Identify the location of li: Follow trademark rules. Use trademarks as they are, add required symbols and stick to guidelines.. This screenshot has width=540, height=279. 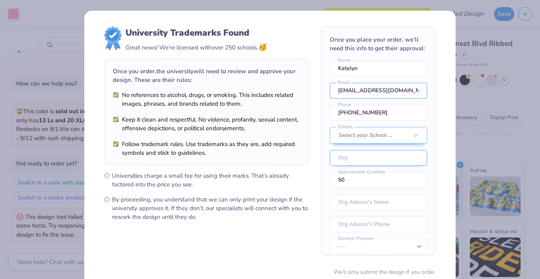
(207, 149).